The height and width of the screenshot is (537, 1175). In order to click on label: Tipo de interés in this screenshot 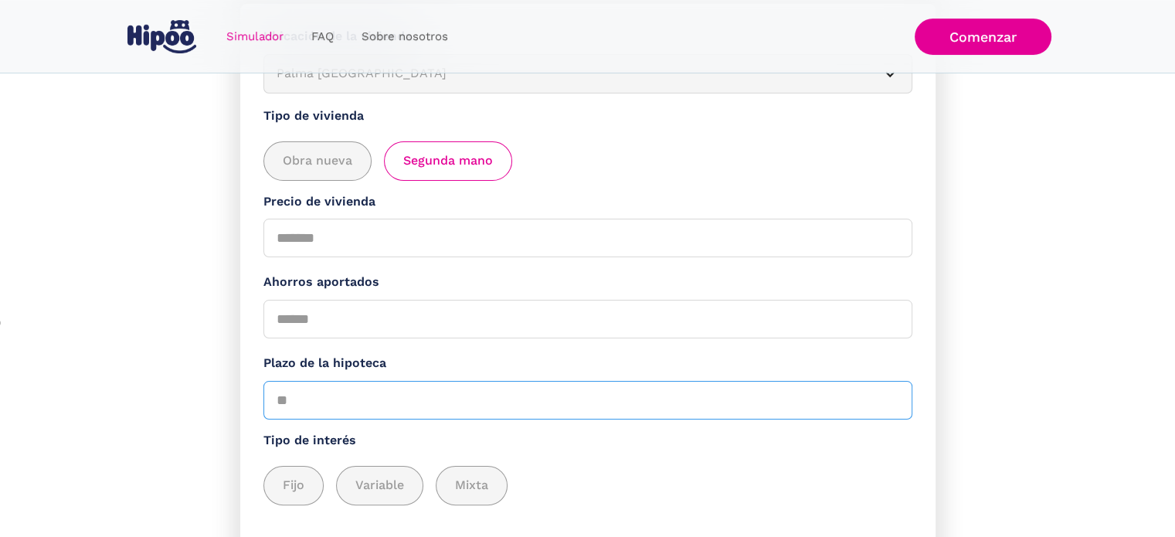, I will do `click(588, 440)`.